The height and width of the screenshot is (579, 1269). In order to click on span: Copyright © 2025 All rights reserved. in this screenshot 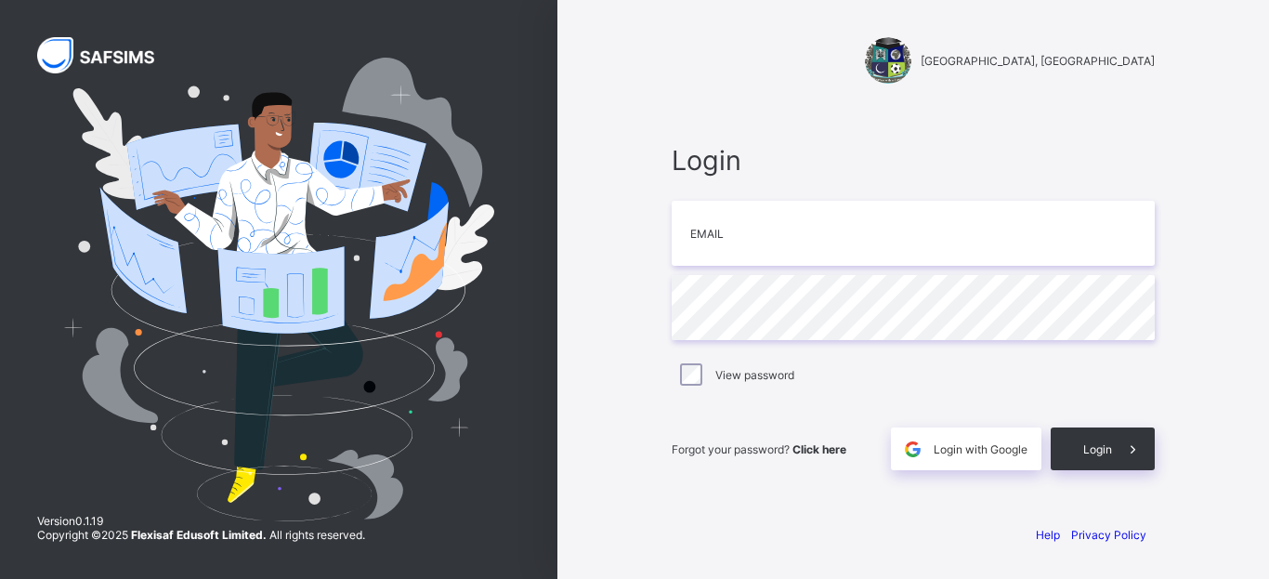, I will do `click(201, 534)`.